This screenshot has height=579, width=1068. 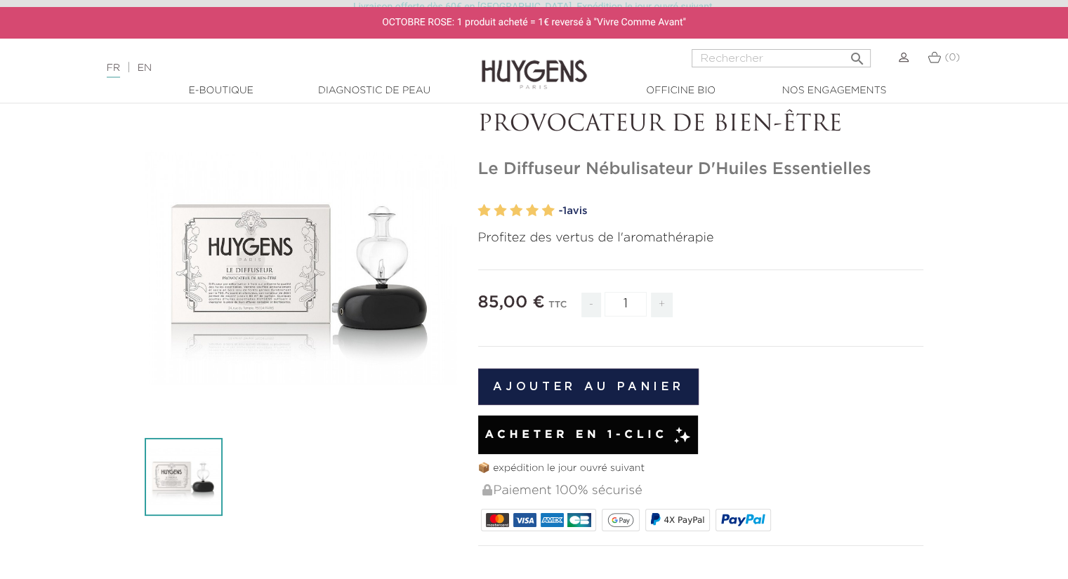 What do you see at coordinates (511, 303) in the screenshot?
I see `span: 85,00 €` at bounding box center [511, 303].